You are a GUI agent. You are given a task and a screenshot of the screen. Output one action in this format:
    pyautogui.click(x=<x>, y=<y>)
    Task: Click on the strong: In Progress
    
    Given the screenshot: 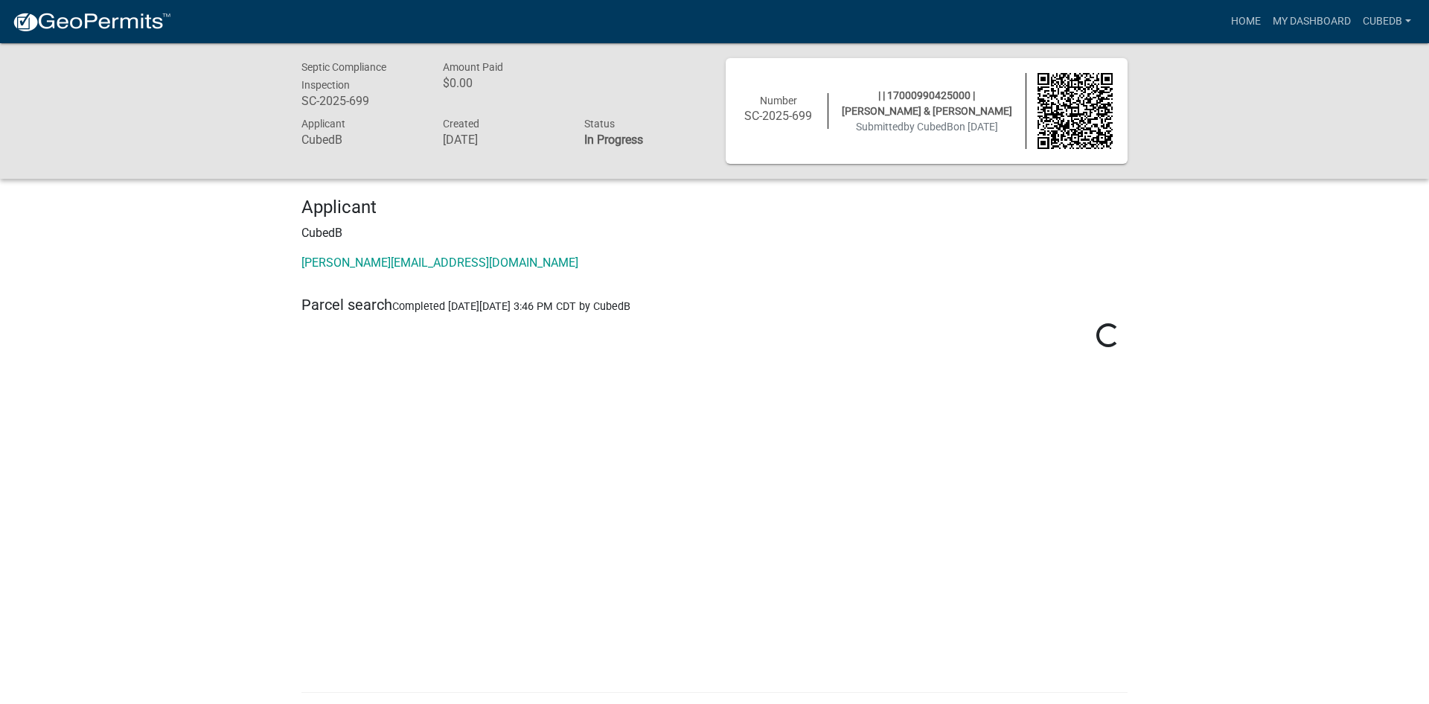 What is the action you would take?
    pyautogui.click(x=613, y=139)
    